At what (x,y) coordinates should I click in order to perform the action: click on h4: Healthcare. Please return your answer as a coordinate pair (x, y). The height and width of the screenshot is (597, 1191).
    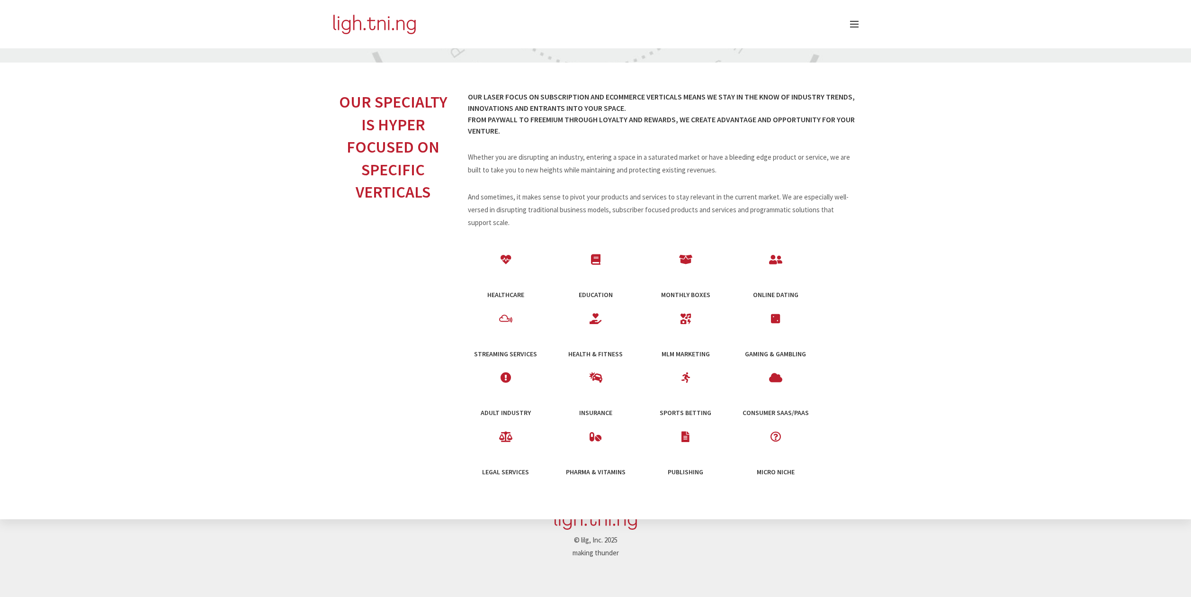
    Looking at the image, I should click on (506, 295).